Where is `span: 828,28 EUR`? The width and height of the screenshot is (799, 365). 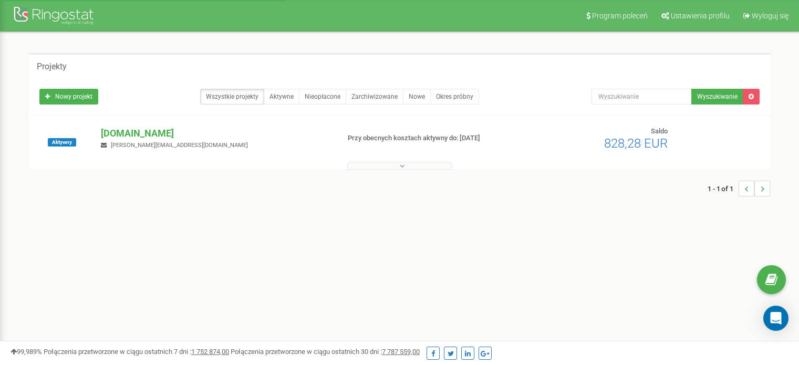
span: 828,28 EUR is located at coordinates (636, 143).